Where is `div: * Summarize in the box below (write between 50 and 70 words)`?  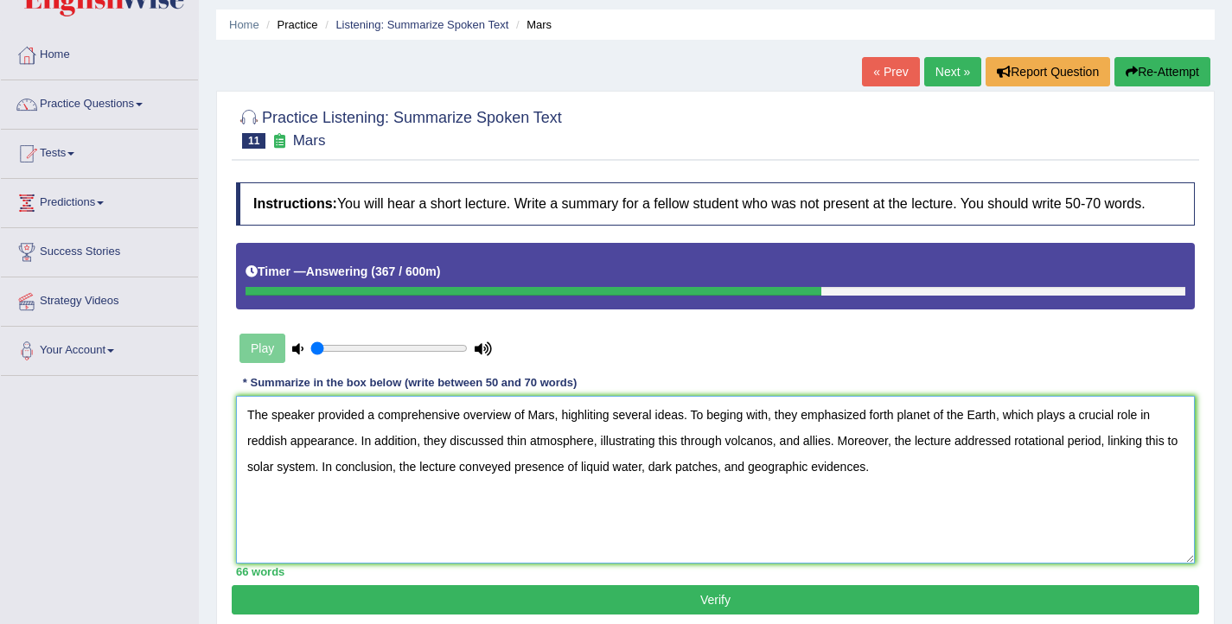
div: * Summarize in the box below (write between 50 and 70 words) is located at coordinates (410, 382).